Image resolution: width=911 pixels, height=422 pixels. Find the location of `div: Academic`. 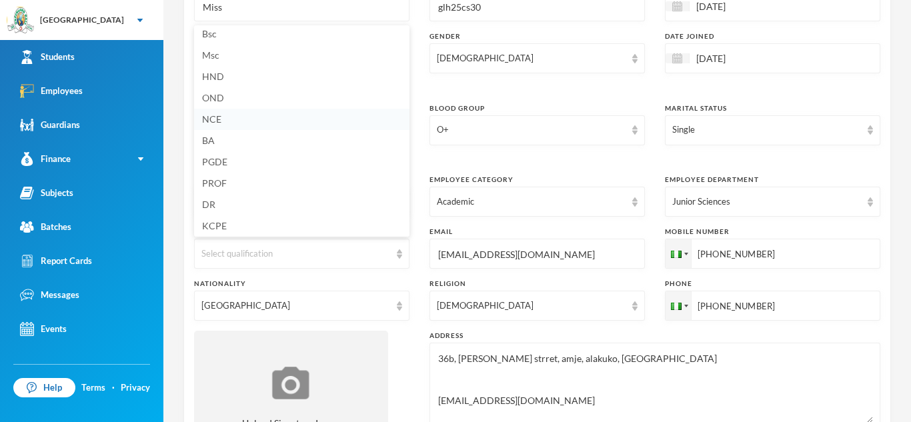

div: Academic is located at coordinates (531, 202).